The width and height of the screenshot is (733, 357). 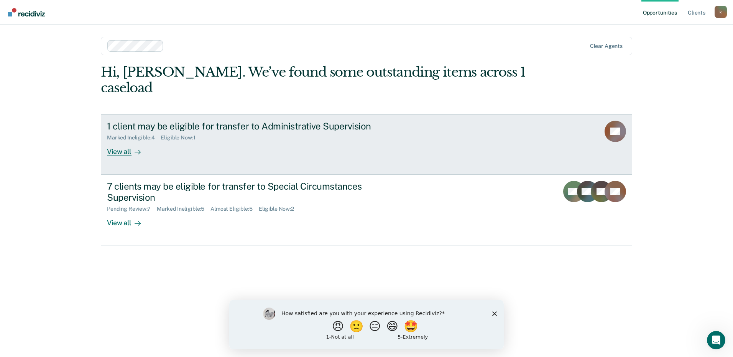 I want to click on button: 1, so click(x=109, y=26).